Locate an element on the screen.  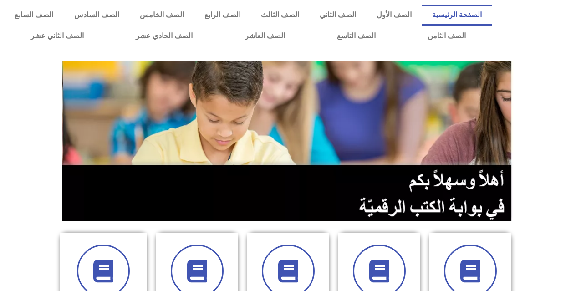
a: الصف الخامس is located at coordinates (162, 15).